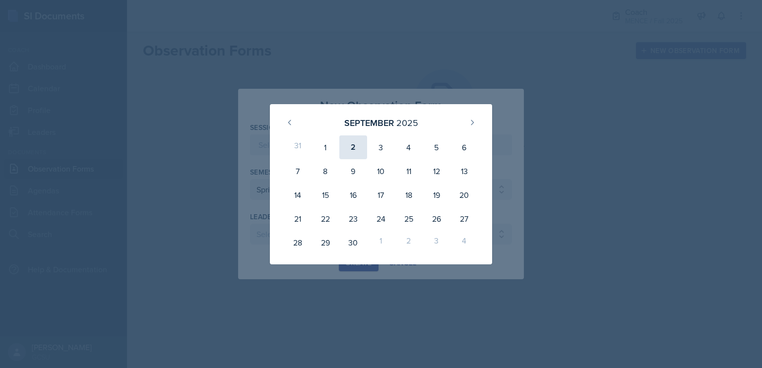  Describe the element at coordinates (325, 243) in the screenshot. I see `div: 29` at that location.